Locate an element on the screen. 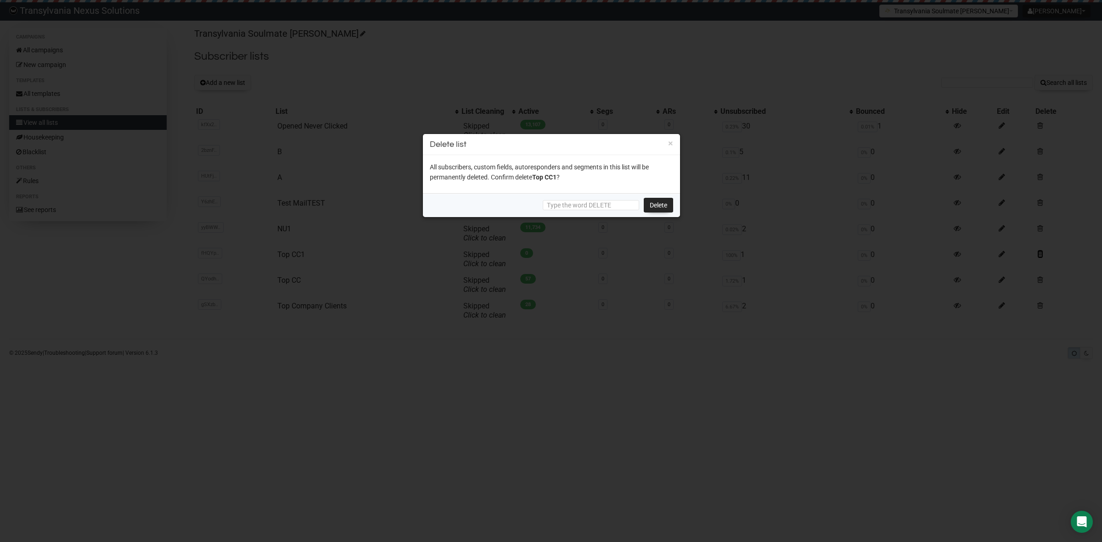  div: Open Intercom Messenger is located at coordinates (1082, 522).